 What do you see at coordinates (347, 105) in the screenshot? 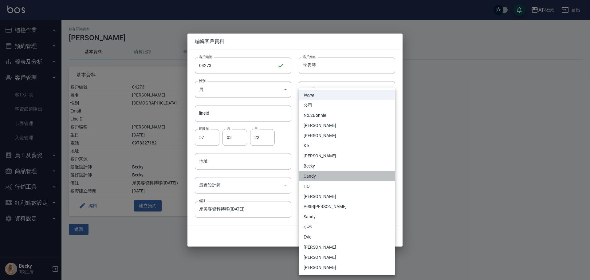
I see `li: 公司` at bounding box center [347, 105].